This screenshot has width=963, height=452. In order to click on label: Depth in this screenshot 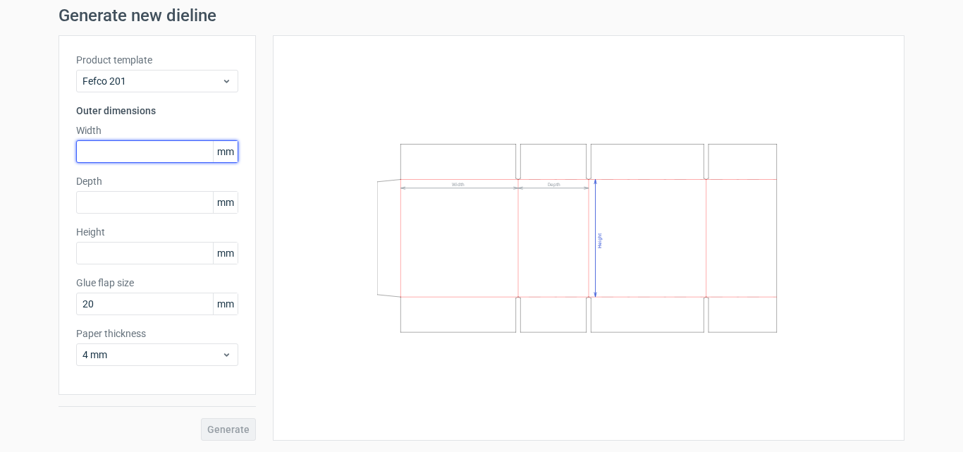, I will do `click(157, 181)`.